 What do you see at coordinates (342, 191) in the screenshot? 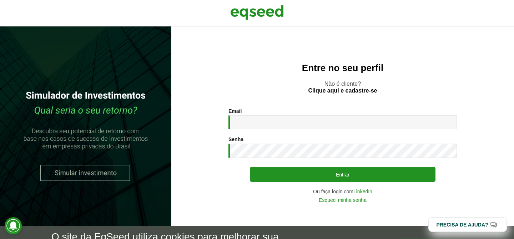
I see `div: Ou faça login com` at bounding box center [342, 191].